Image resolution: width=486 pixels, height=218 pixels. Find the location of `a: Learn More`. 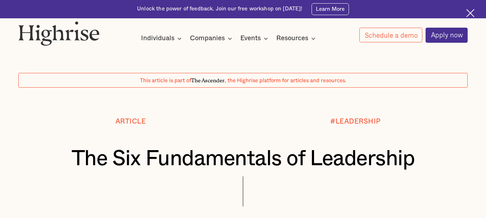

a: Learn More is located at coordinates (330, 9).